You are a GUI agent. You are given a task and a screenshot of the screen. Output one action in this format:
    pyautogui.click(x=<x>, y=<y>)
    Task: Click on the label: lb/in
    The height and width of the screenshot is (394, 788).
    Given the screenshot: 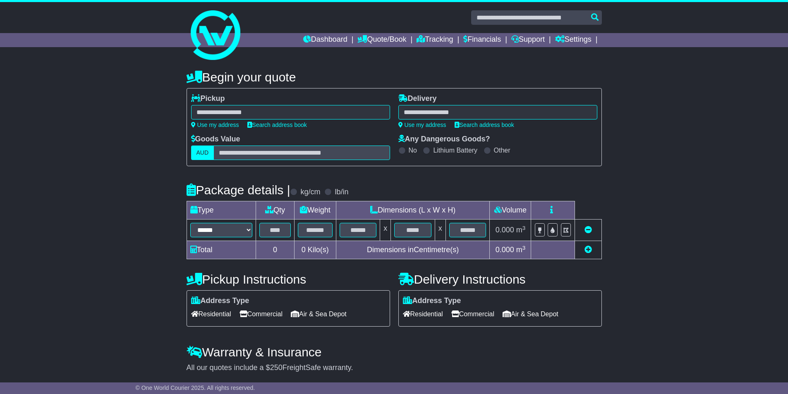 What is the action you would take?
    pyautogui.click(x=341, y=192)
    